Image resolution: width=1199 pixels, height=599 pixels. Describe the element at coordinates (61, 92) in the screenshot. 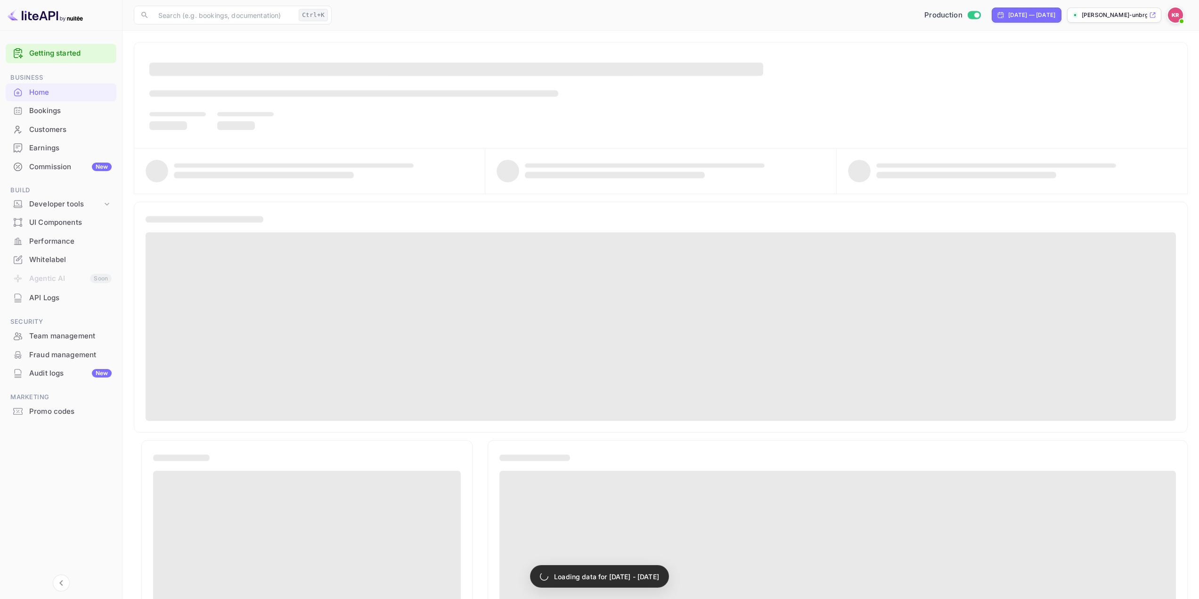

I see `a: Home` at that location.